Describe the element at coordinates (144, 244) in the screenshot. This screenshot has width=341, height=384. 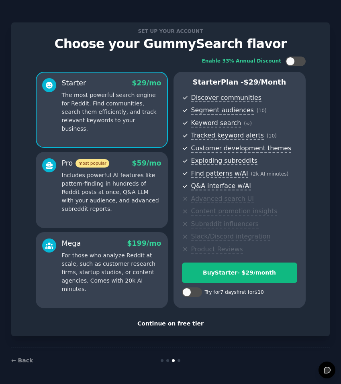
I see `span: $ 199 /mo` at that location.